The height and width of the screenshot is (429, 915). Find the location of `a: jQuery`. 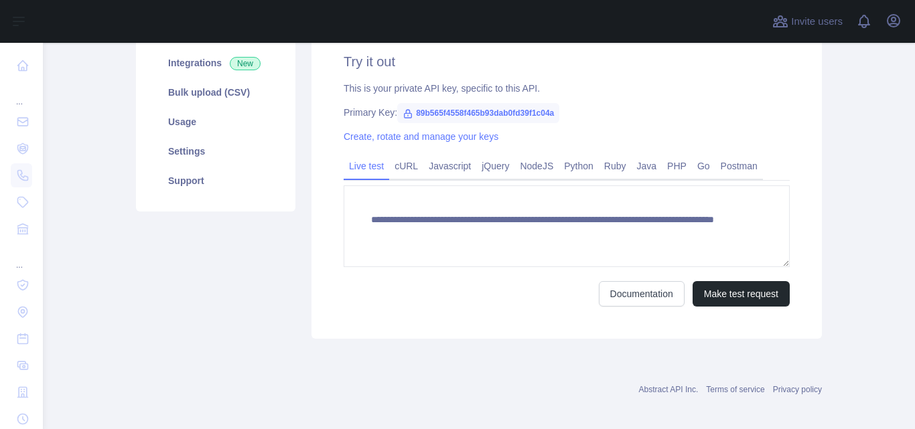

a: jQuery is located at coordinates (495, 166).